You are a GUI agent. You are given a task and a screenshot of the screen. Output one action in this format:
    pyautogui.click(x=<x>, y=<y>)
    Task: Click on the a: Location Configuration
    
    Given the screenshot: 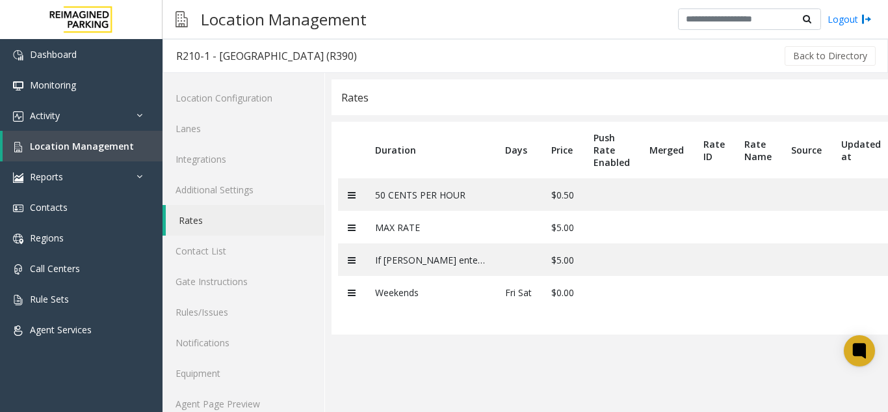 What is the action you would take?
    pyautogui.click(x=243, y=98)
    